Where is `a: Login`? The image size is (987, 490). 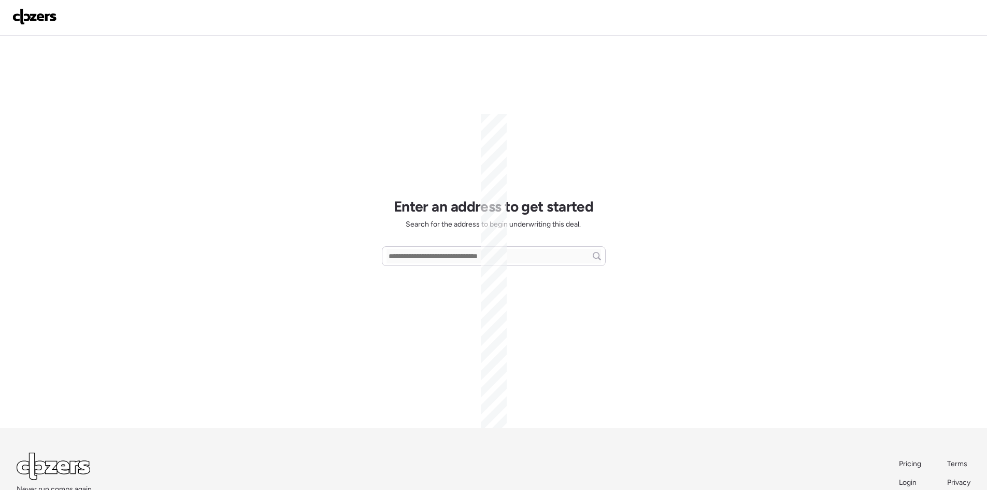 a: Login is located at coordinates (911, 483).